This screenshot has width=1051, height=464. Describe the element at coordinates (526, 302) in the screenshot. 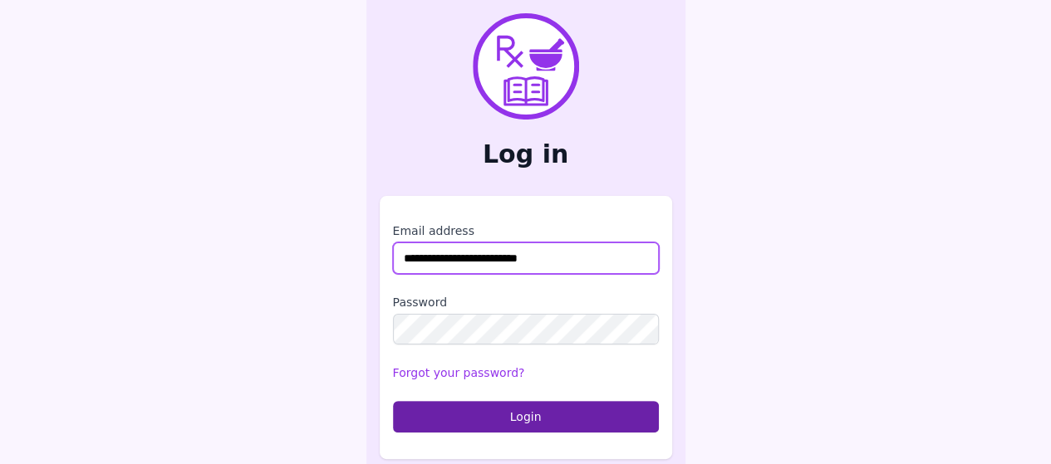

I see `label: Password` at that location.